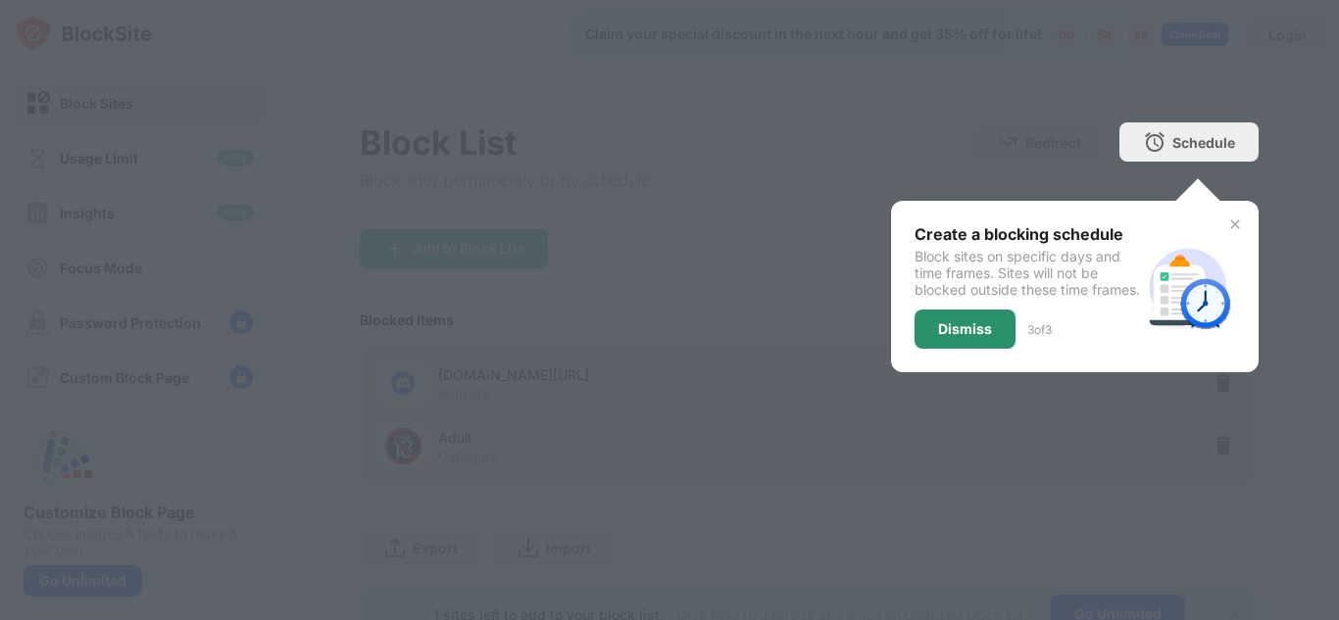  I want to click on img: schedule.svg, so click(1188, 287).